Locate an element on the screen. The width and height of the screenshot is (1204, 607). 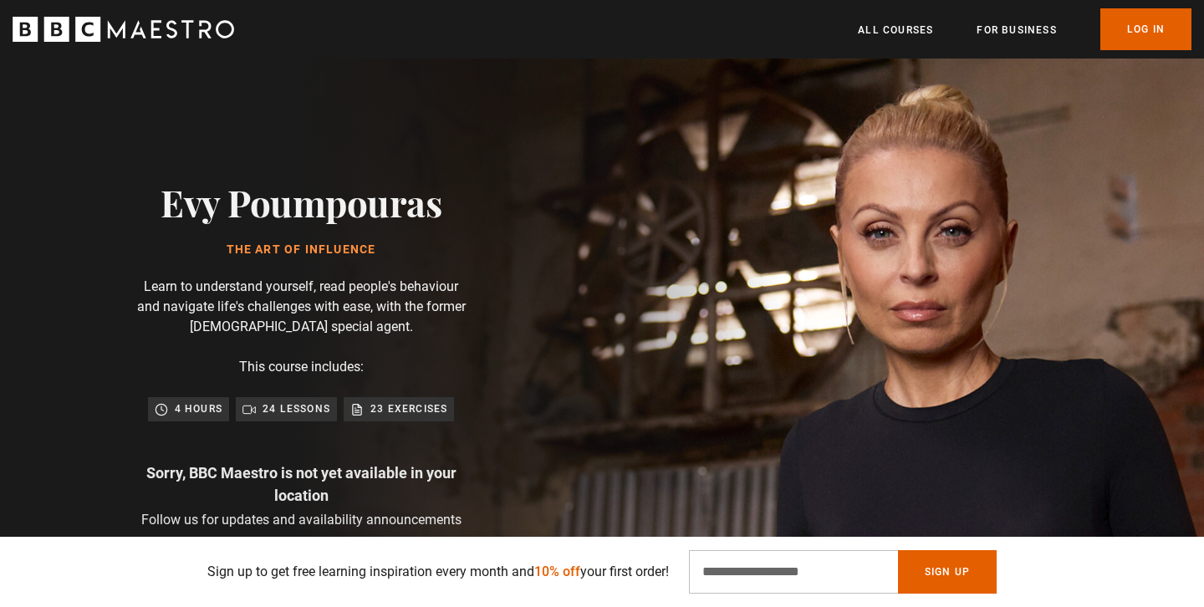
h2: Evy Poumpouras is located at coordinates (301, 202).